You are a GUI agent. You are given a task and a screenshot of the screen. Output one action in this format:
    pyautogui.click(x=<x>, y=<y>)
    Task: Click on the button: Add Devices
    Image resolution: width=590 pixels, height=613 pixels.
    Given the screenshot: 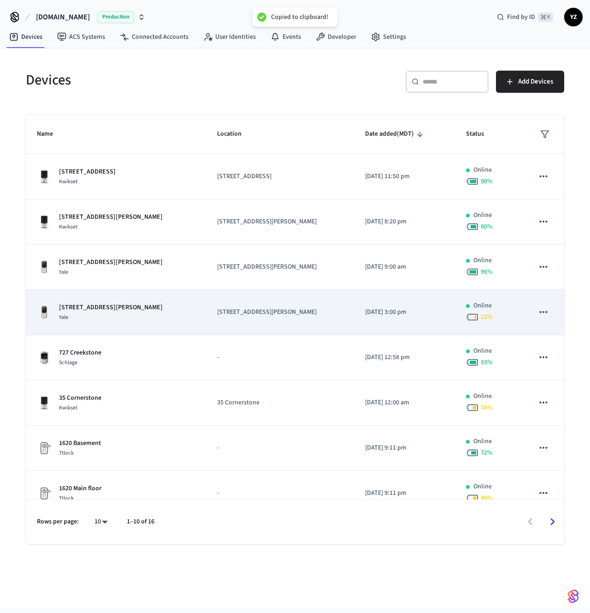 What is the action you would take?
    pyautogui.click(x=531, y=82)
    